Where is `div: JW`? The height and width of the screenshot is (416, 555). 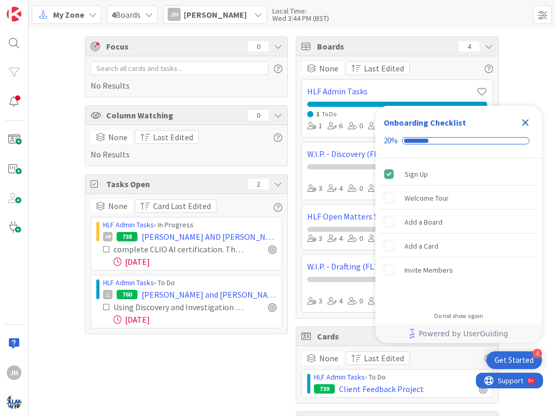 div: JW is located at coordinates (108, 236).